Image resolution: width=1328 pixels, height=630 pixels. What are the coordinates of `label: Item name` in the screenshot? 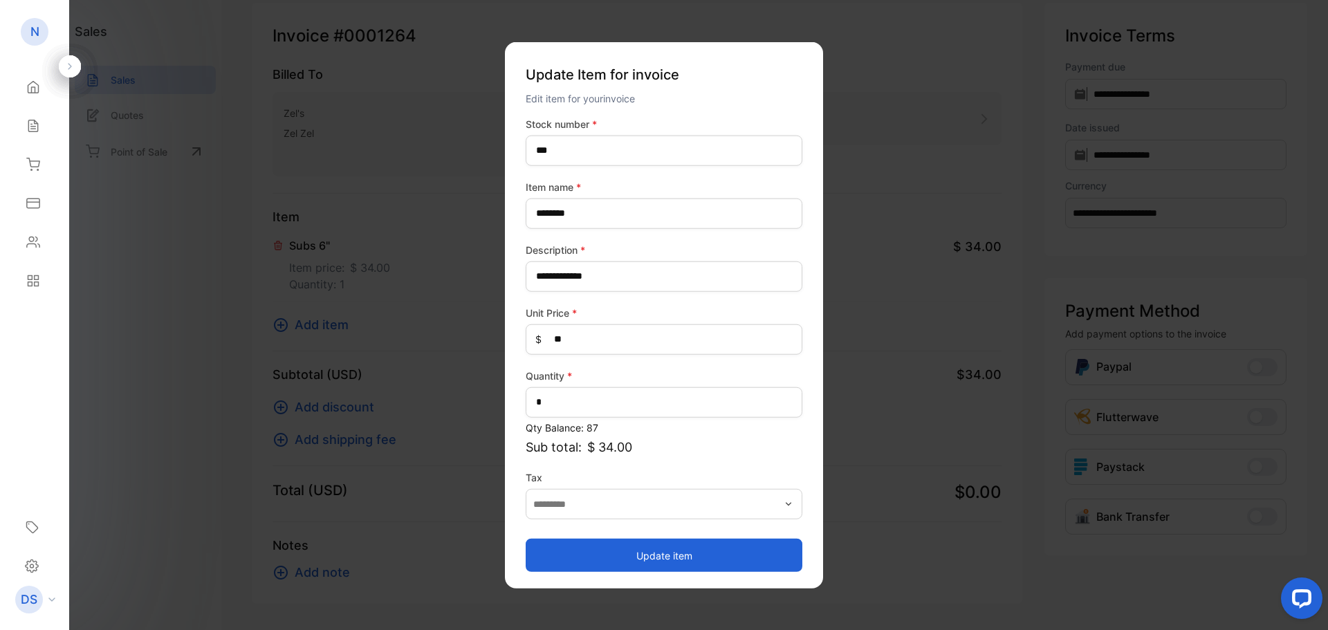 It's located at (664, 186).